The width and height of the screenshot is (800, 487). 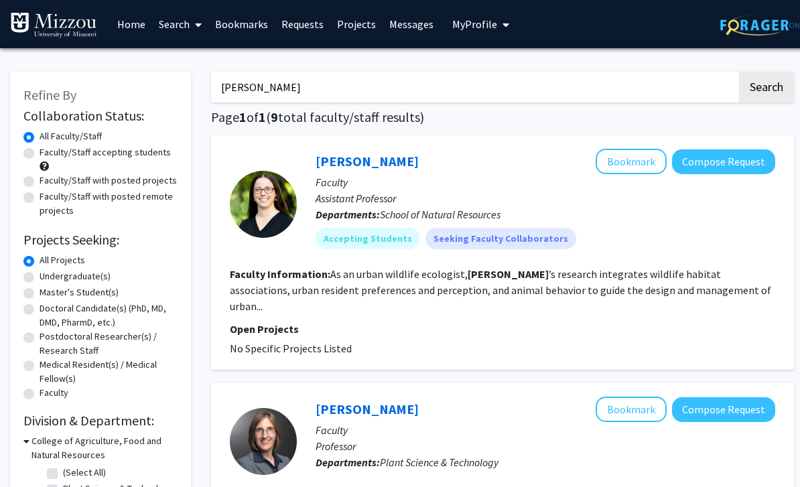 What do you see at coordinates (241, 24) in the screenshot?
I see `a: Bookmarks` at bounding box center [241, 24].